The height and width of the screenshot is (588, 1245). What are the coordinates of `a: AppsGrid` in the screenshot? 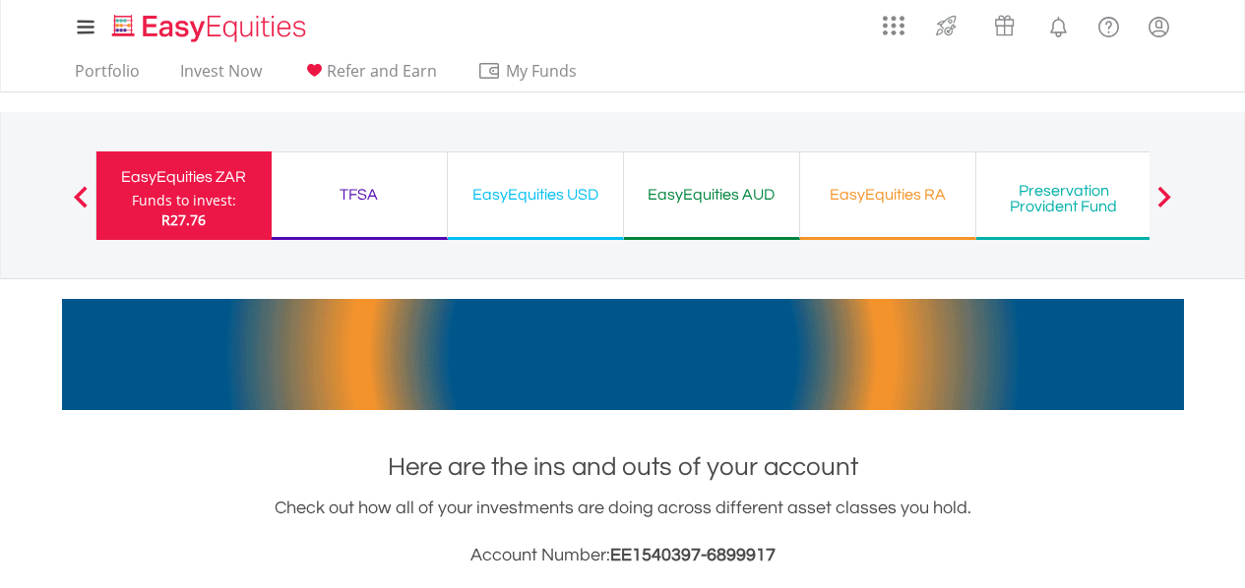 It's located at (893, 21).